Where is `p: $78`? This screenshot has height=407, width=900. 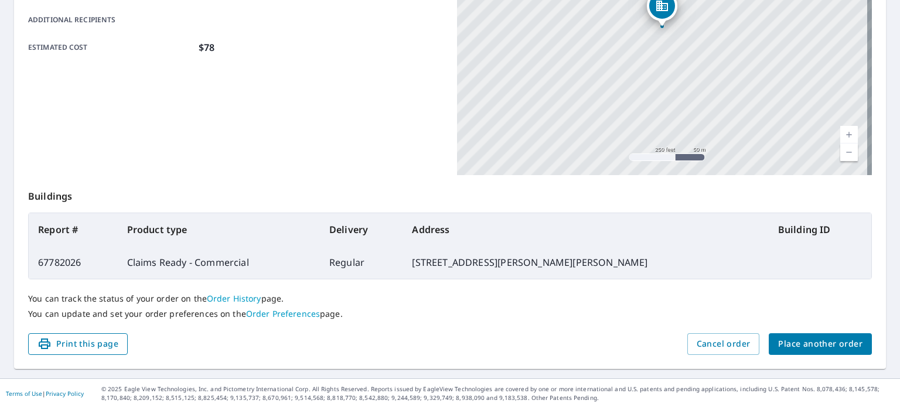
p: $78 is located at coordinates (206, 47).